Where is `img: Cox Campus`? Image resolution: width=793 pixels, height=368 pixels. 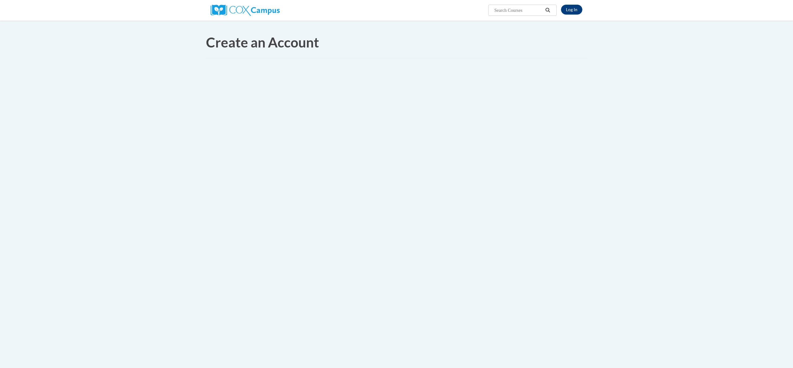 img: Cox Campus is located at coordinates (245, 10).